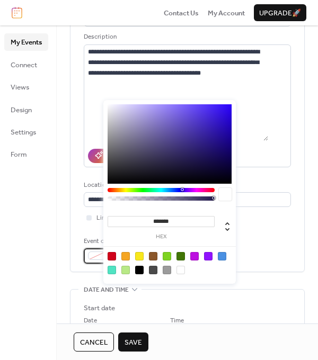 Image resolution: width=318 pixels, height=360 pixels. What do you see at coordinates (139, 256) in the screenshot?
I see `div: #F8E71C` at bounding box center [139, 256].